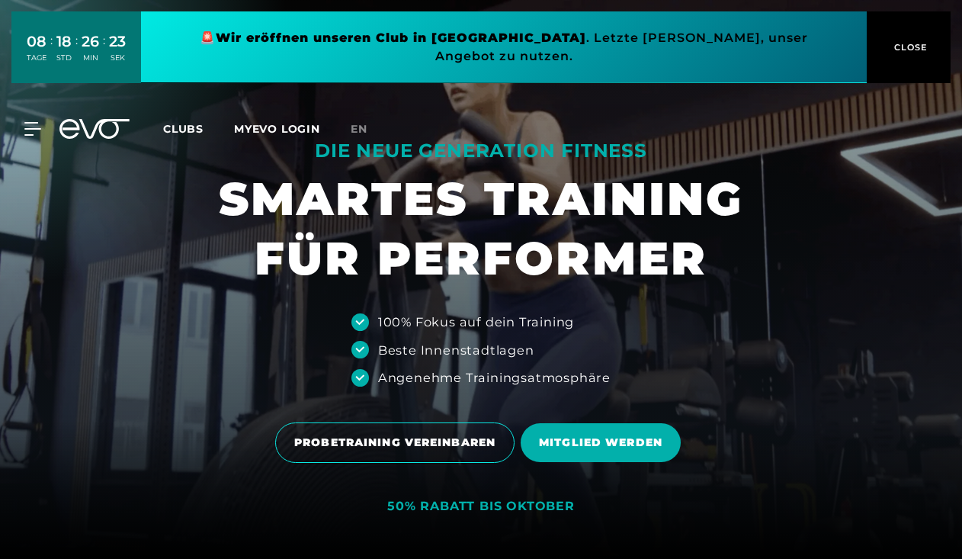  What do you see at coordinates (90, 41) in the screenshot?
I see `div: 26` at bounding box center [90, 41].